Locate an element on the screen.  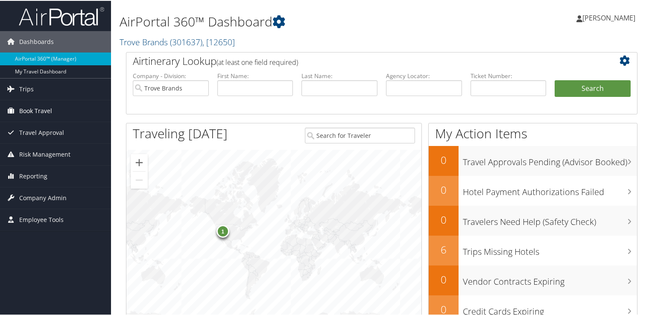
a: 0Hotel Payment Authorizations Failed is located at coordinates (533, 190).